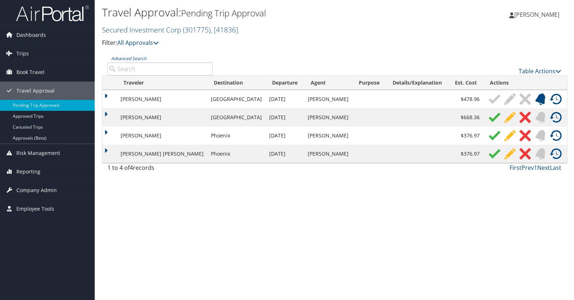 The image size is (574, 300). What do you see at coordinates (525, 83) in the screenshot?
I see `th: Actions` at bounding box center [525, 83].